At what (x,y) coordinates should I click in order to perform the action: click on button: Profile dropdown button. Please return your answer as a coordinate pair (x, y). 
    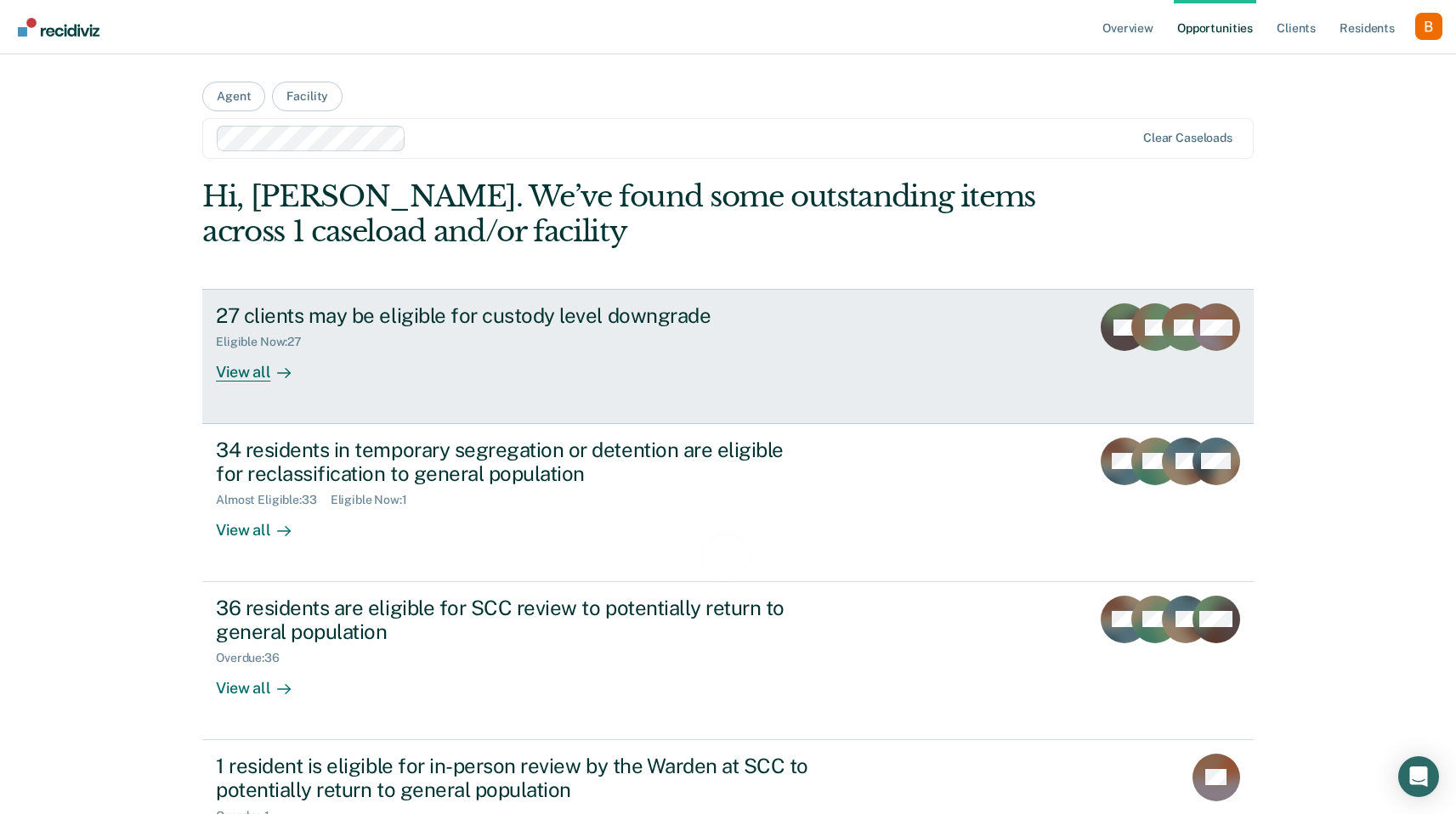
    Looking at the image, I should click on (1429, 26).